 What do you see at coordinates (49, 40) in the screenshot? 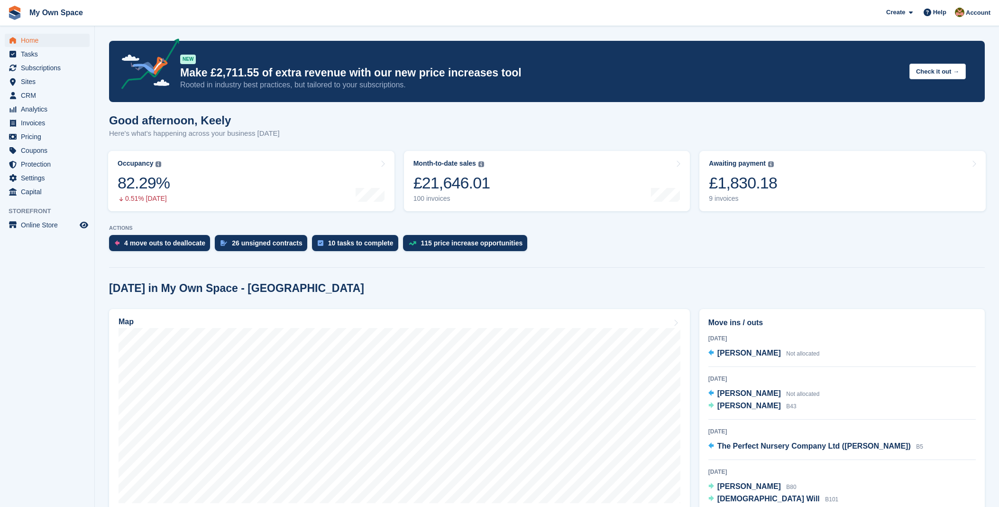
I see `span: Home` at bounding box center [49, 40].